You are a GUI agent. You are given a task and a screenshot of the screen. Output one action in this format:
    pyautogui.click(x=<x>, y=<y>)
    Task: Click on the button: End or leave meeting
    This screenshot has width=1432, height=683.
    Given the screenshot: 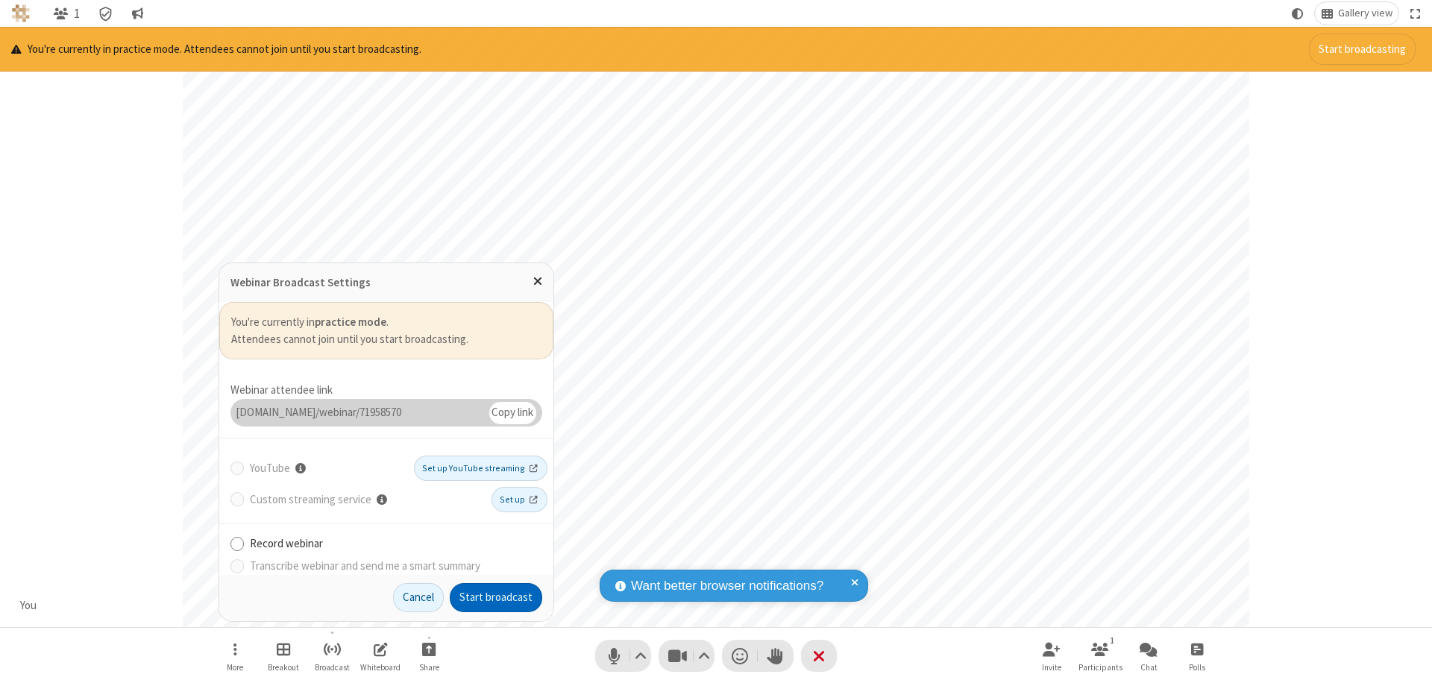 What is the action you would take?
    pyautogui.click(x=819, y=656)
    